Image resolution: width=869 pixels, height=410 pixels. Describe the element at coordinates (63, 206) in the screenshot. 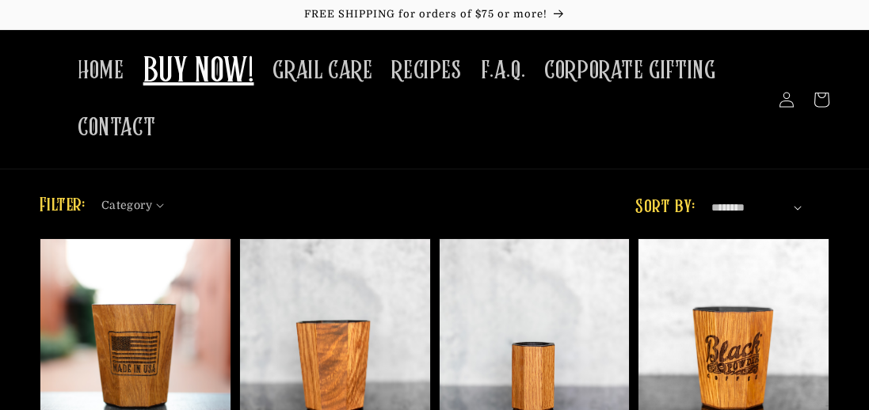

I see `h2: Filter:` at that location.